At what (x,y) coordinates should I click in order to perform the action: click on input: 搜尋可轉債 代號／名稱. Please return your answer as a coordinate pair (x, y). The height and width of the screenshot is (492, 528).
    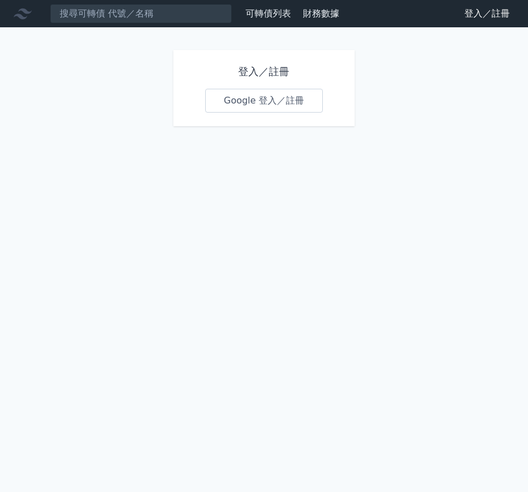
    Looking at the image, I should click on (141, 14).